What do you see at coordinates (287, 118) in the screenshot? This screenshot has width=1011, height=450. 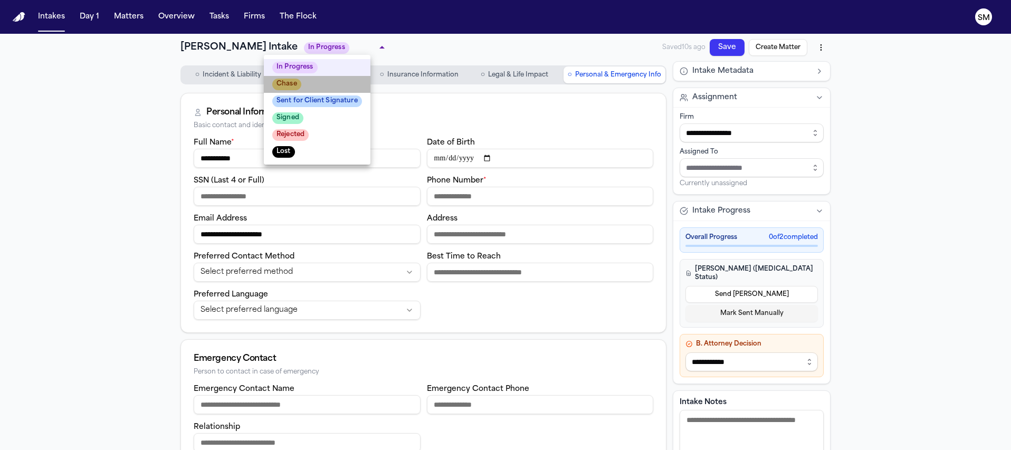 I see `span: Signed` at bounding box center [287, 118].